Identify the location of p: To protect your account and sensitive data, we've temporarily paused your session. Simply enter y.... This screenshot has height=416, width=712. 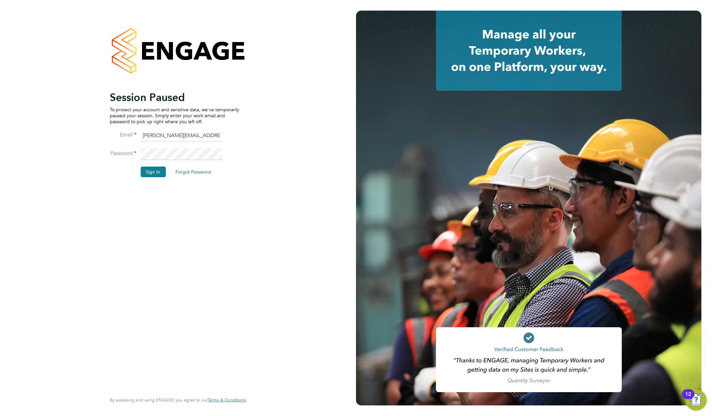
(174, 116).